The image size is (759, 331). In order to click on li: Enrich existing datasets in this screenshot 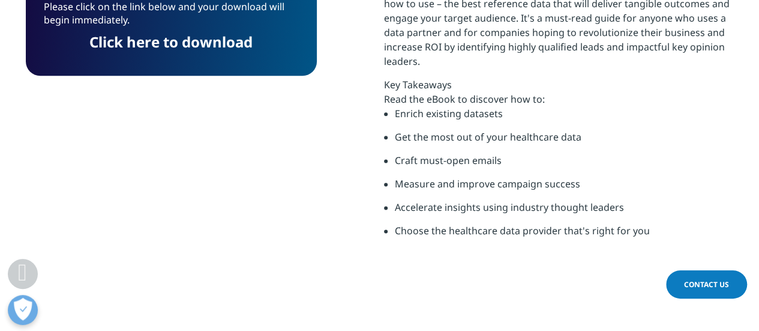, I will do `click(564, 118)`.